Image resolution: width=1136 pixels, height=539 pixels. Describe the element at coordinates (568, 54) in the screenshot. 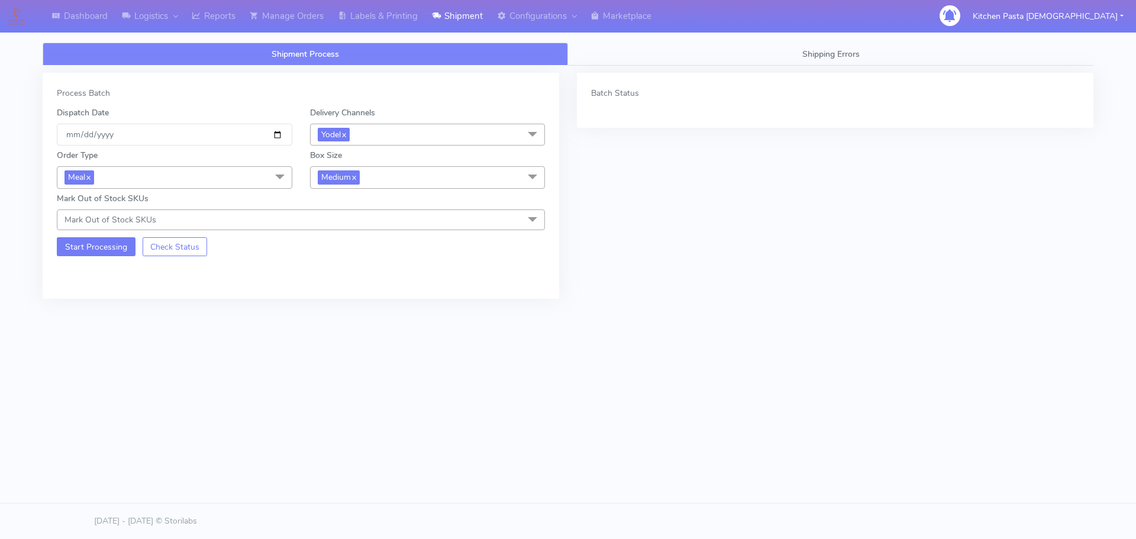

I see `ul: Tabs` at that location.